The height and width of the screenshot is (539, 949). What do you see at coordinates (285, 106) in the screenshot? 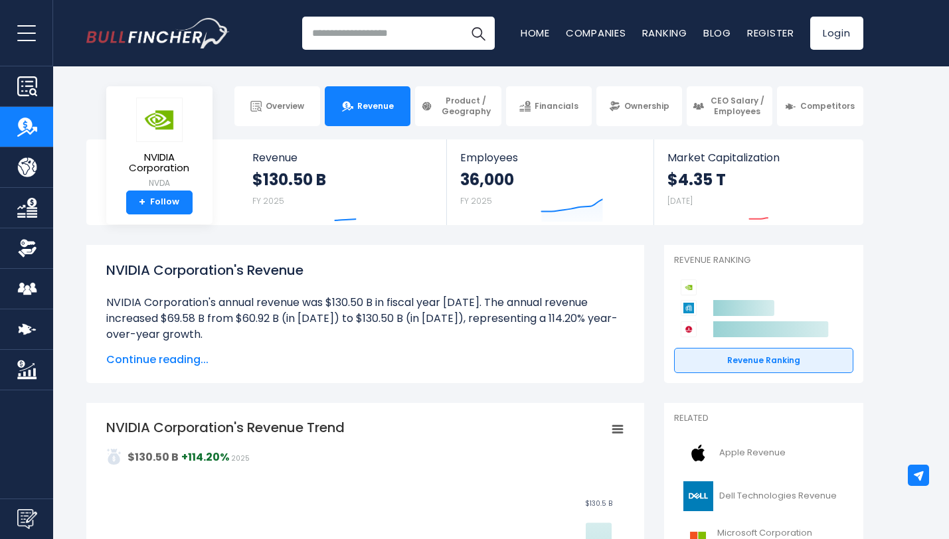
I see `span: Overview` at bounding box center [285, 106].